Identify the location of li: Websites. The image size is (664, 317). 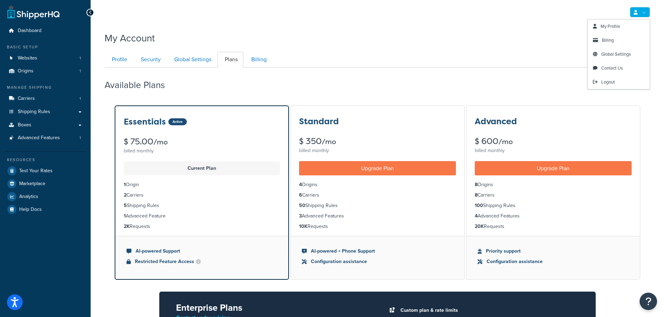
(45, 58).